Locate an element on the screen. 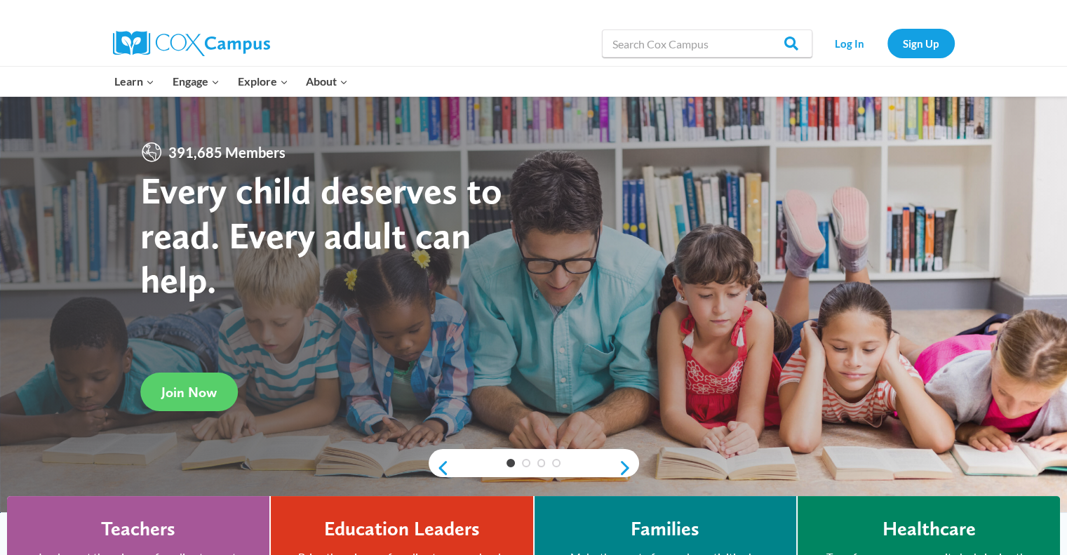  nav: Secondary Navigation is located at coordinates (887, 43).